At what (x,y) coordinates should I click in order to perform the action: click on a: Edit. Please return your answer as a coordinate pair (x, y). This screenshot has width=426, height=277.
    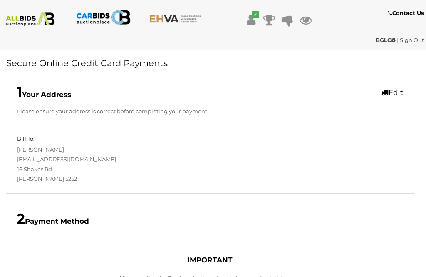
    Looking at the image, I should click on (393, 92).